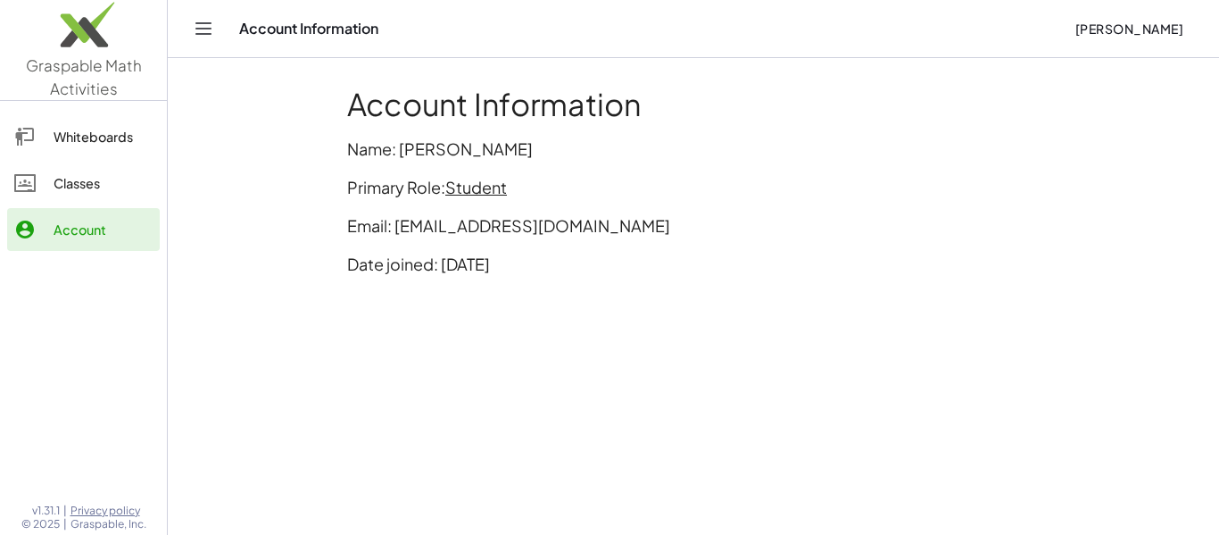  I want to click on div: Account, so click(103, 229).